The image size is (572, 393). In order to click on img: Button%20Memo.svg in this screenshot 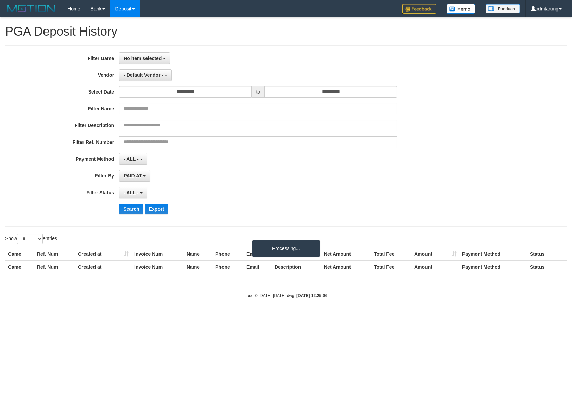, I will do `click(461, 9)`.